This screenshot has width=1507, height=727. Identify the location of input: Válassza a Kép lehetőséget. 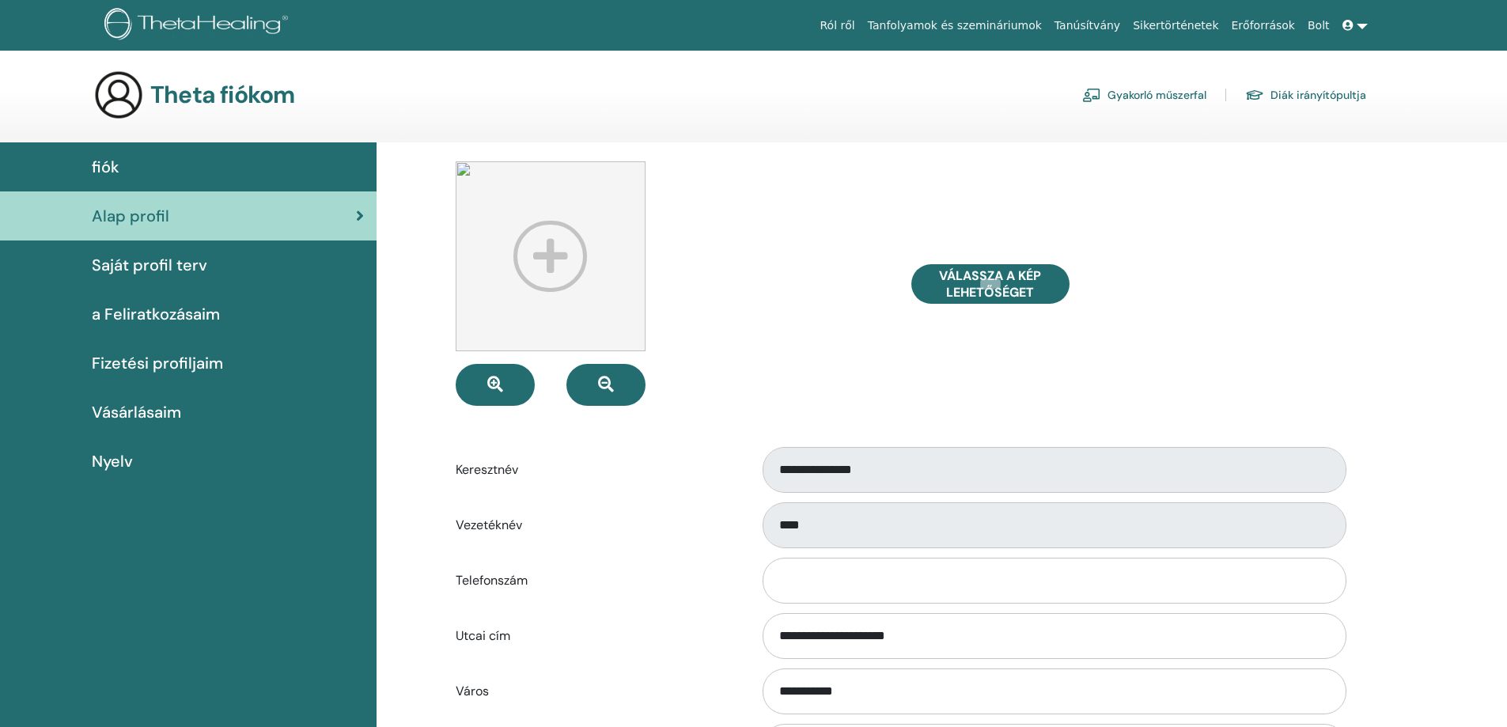
(991, 284).